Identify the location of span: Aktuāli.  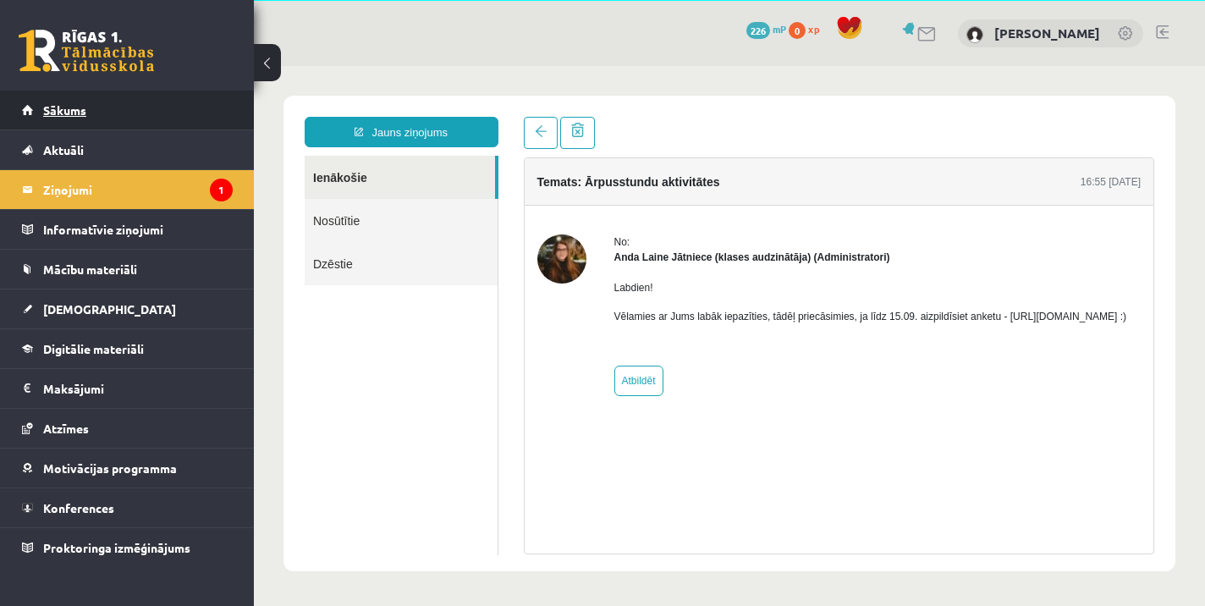
(63, 150).